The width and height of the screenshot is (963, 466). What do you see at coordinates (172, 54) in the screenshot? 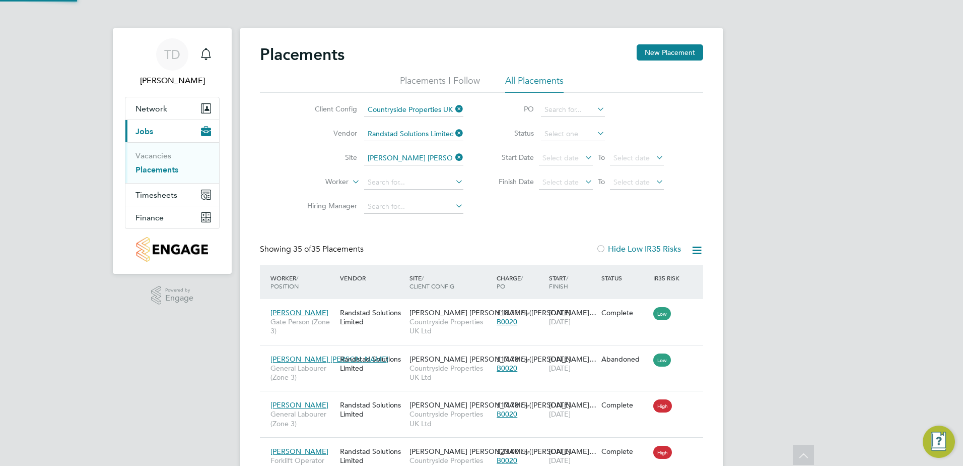
I see `span: TD` at bounding box center [172, 54].